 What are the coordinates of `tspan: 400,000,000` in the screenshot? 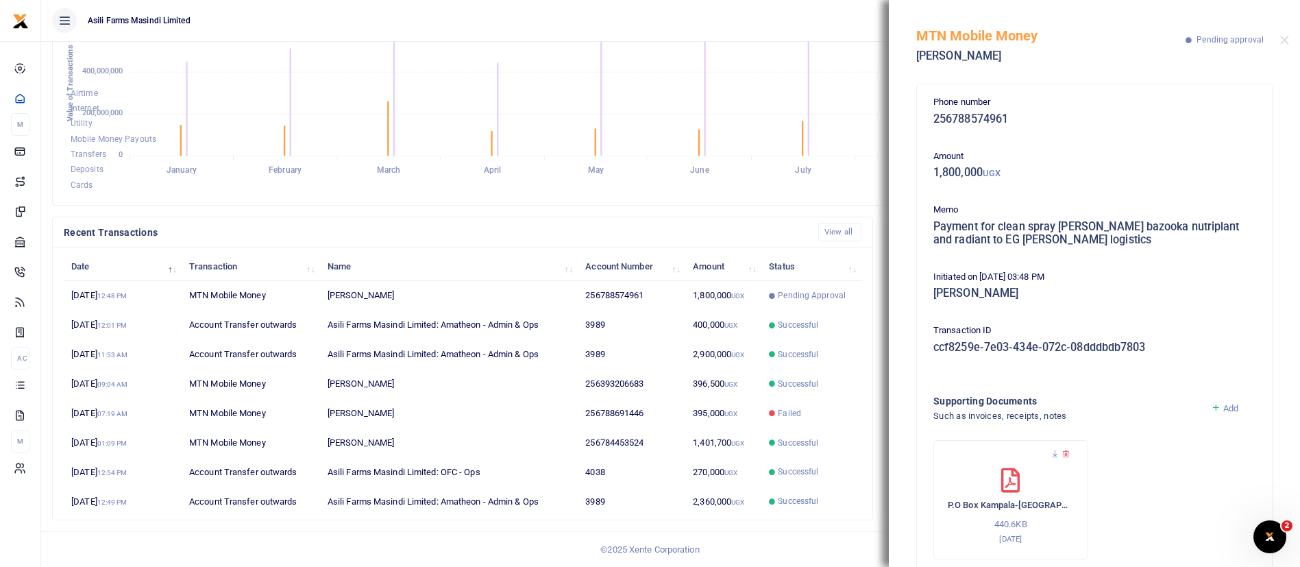 It's located at (102, 71).